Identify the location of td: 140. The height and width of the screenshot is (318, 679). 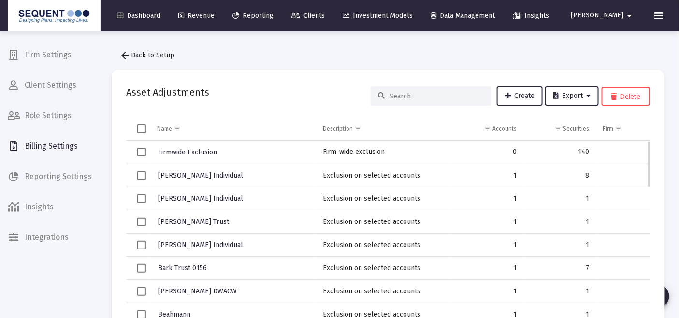
(560, 153).